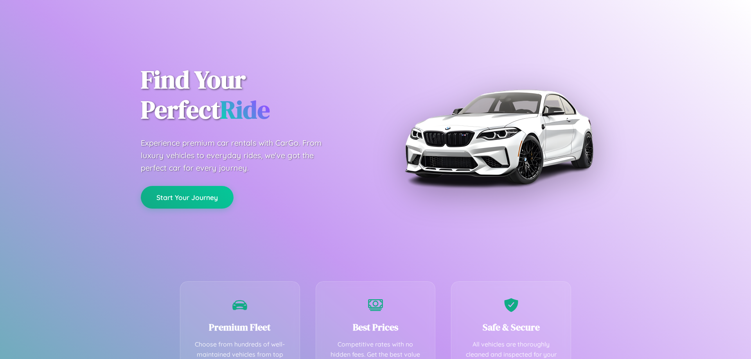 The image size is (751, 359). What do you see at coordinates (511, 327) in the screenshot?
I see `h3: Safe & Secure` at bounding box center [511, 327].